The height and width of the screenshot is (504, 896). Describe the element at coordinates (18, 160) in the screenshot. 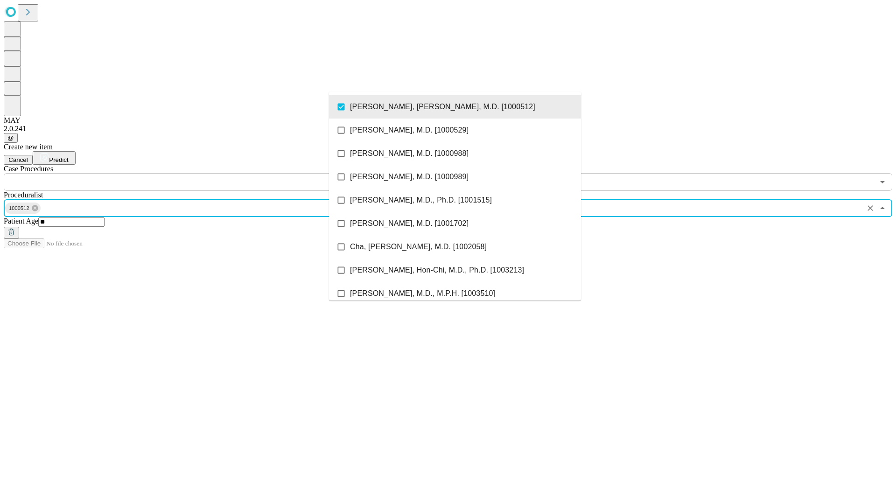

I see `span: Cancel` at that location.